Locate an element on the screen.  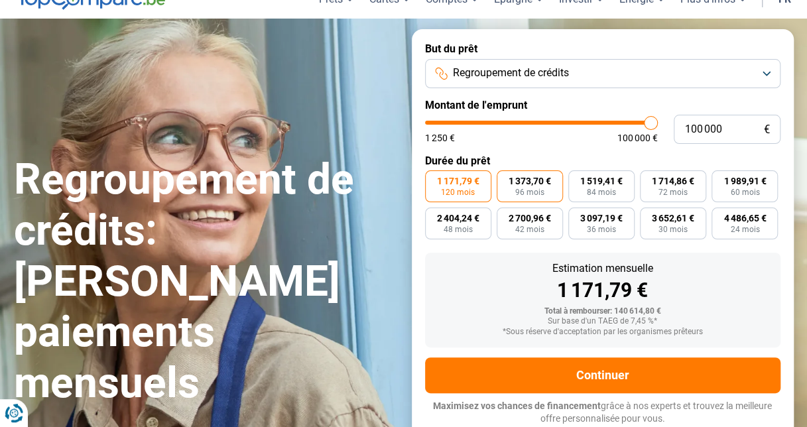
span: 72 mois is located at coordinates (673, 192).